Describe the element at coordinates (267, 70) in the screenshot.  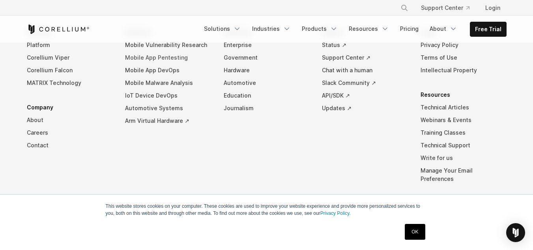
I see `a: Hardware` at that location.